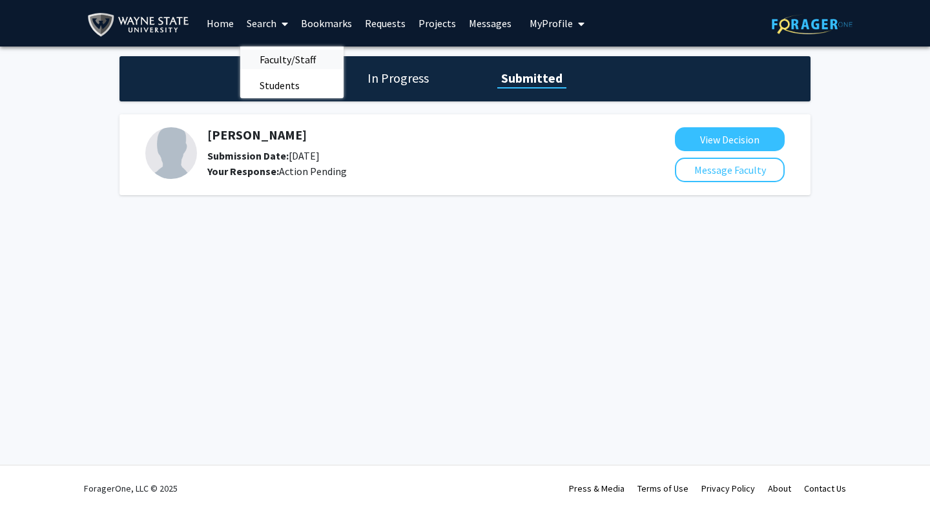 The height and width of the screenshot is (511, 930). What do you see at coordinates (243, 171) in the screenshot?
I see `b: Your Response:` at bounding box center [243, 171].